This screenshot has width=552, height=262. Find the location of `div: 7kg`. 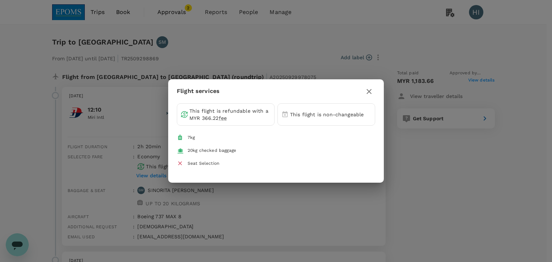

div: 7kg is located at coordinates (191, 138).